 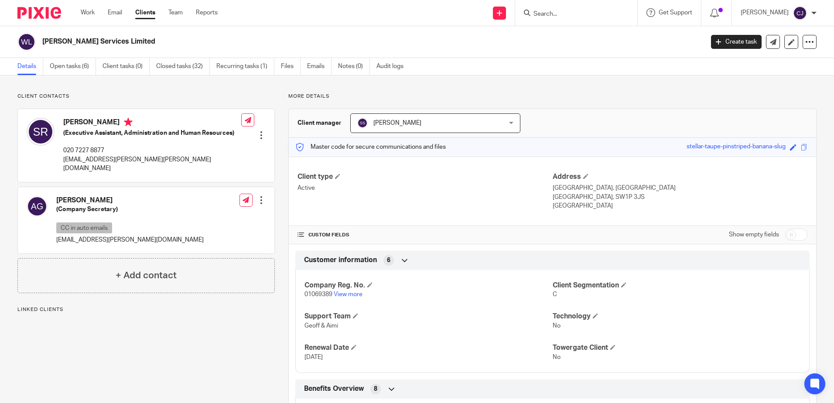 What do you see at coordinates (130, 209) in the screenshot?
I see `h5: (Company Secretary)` at bounding box center [130, 209].